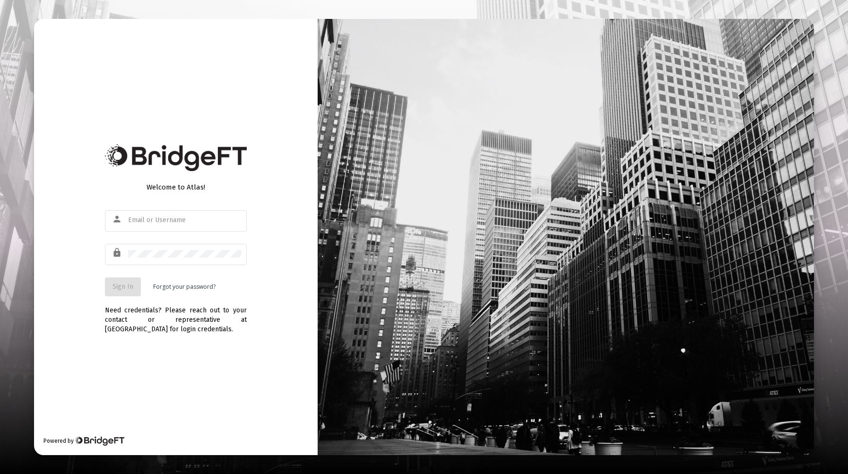 This screenshot has height=474, width=848. Describe the element at coordinates (185, 220) in the screenshot. I see `input: Email or Username` at that location.